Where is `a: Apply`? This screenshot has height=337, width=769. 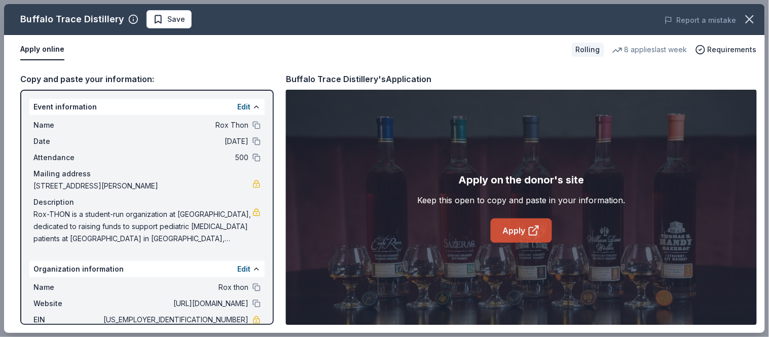
a: Apply is located at coordinates (521, 231).